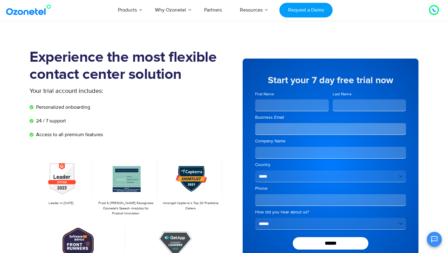  Describe the element at coordinates (330, 117) in the screenshot. I see `label: Business Email` at that location.